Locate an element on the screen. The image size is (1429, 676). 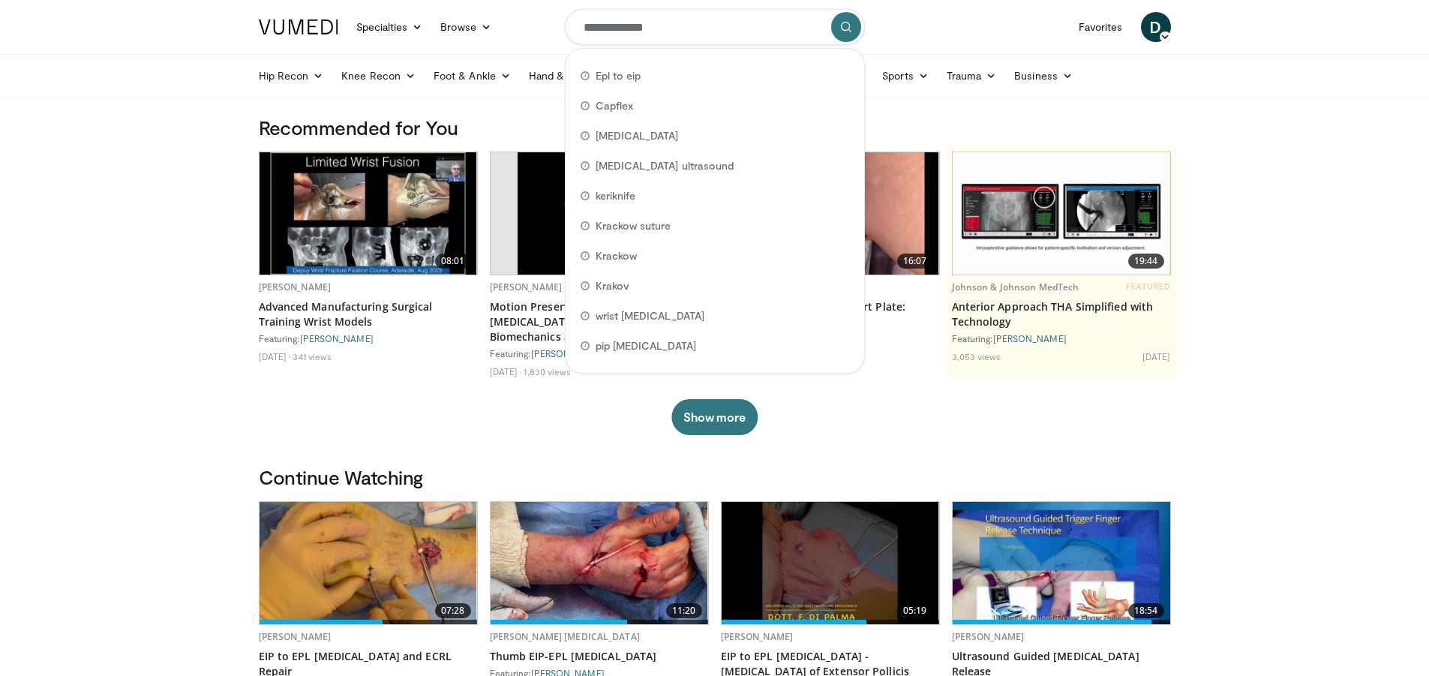
span: Krackow suture is located at coordinates (633, 226).